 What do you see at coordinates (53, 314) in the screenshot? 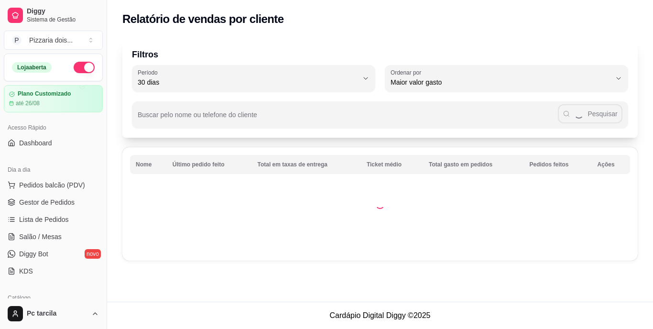
I see `button: Pc tarcila` at bounding box center [53, 314].